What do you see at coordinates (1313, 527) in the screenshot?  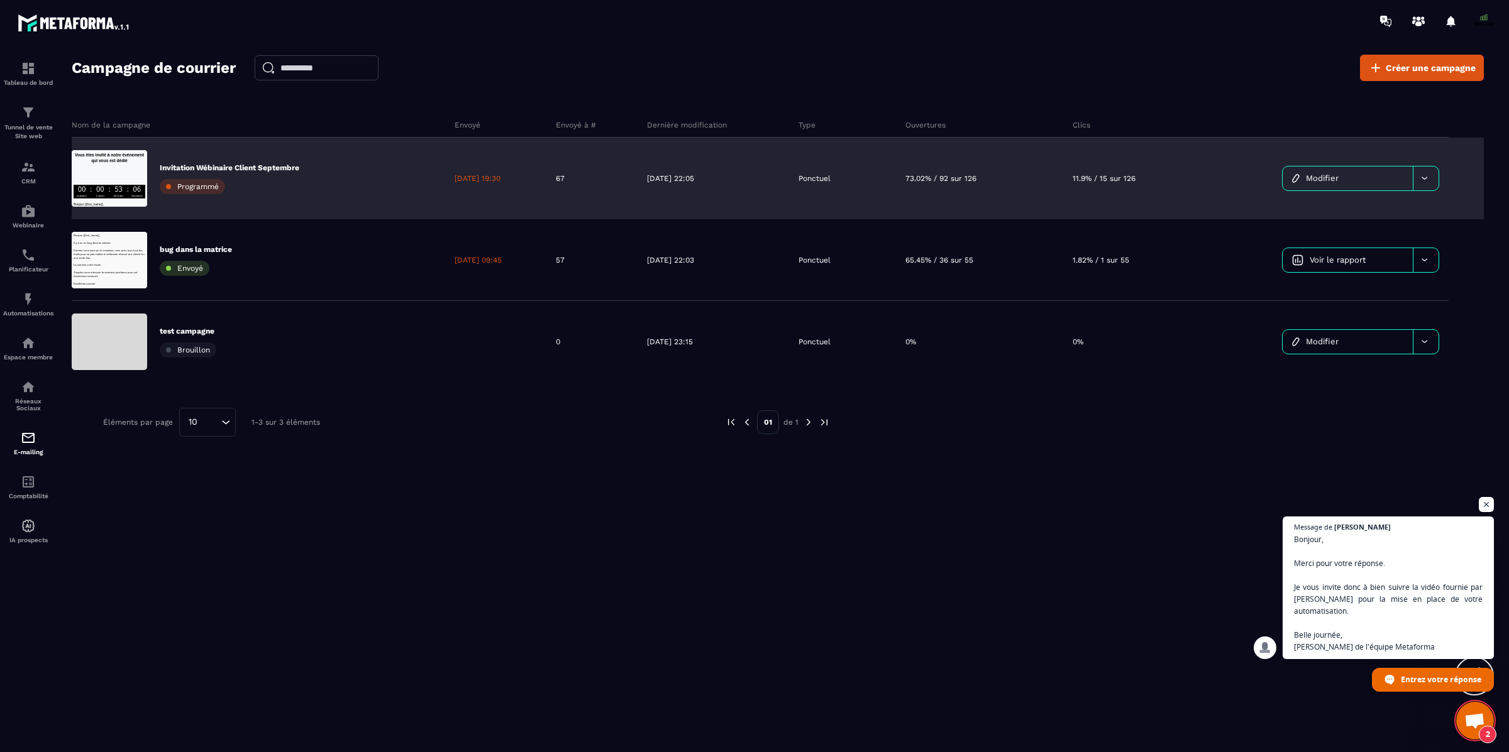 I see `span: Message de` at bounding box center [1313, 527].